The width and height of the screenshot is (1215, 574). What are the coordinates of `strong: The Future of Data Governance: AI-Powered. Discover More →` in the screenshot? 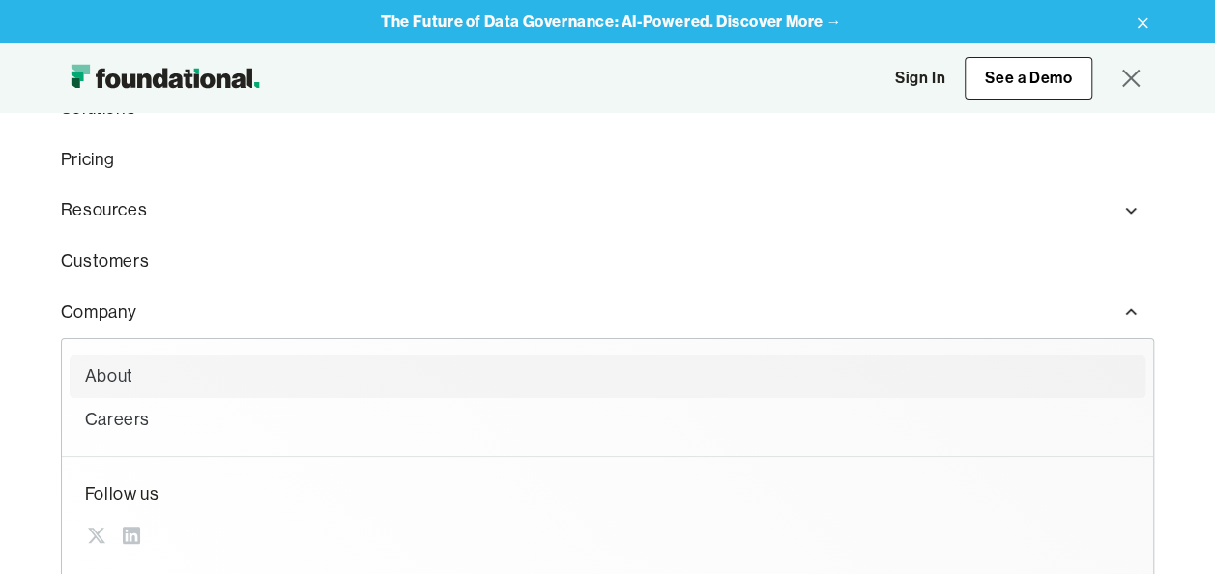 It's located at (611, 21).